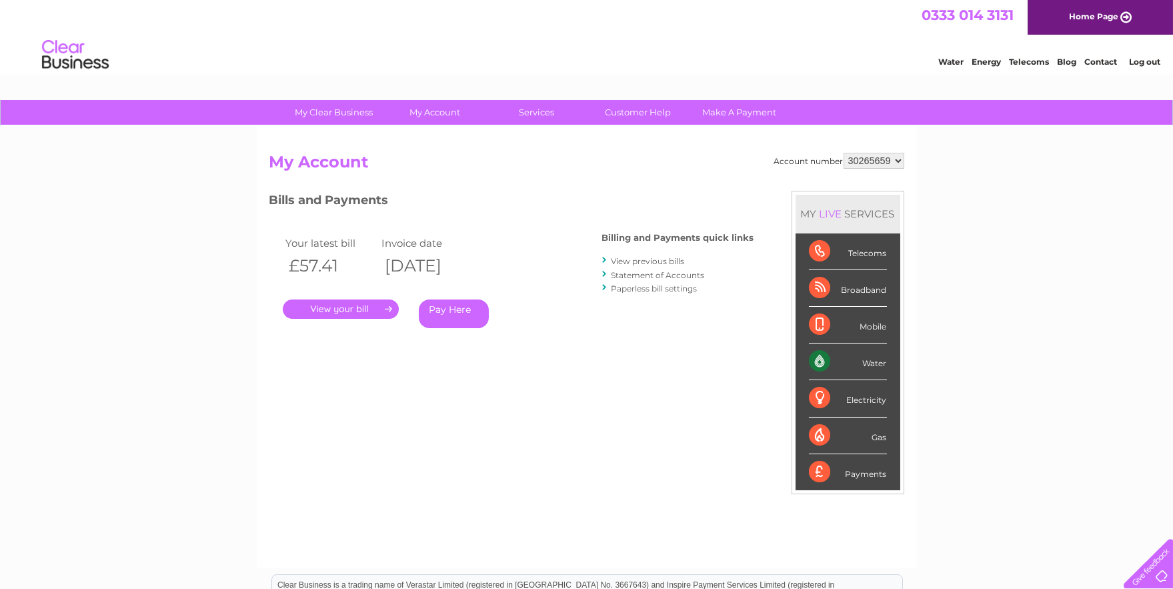 This screenshot has width=1173, height=589. What do you see at coordinates (951, 61) in the screenshot?
I see `a: Water` at bounding box center [951, 61].